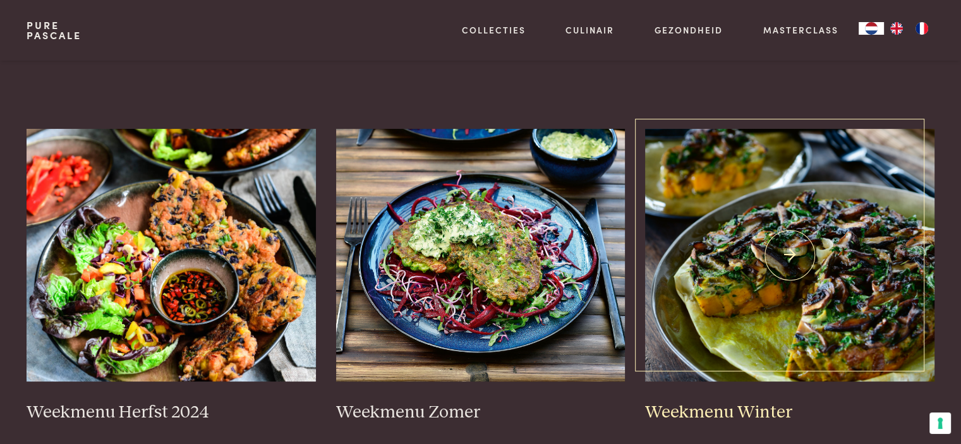 Image resolution: width=961 pixels, height=444 pixels. What do you see at coordinates (800, 30) in the screenshot?
I see `a: Masterclass` at bounding box center [800, 30].